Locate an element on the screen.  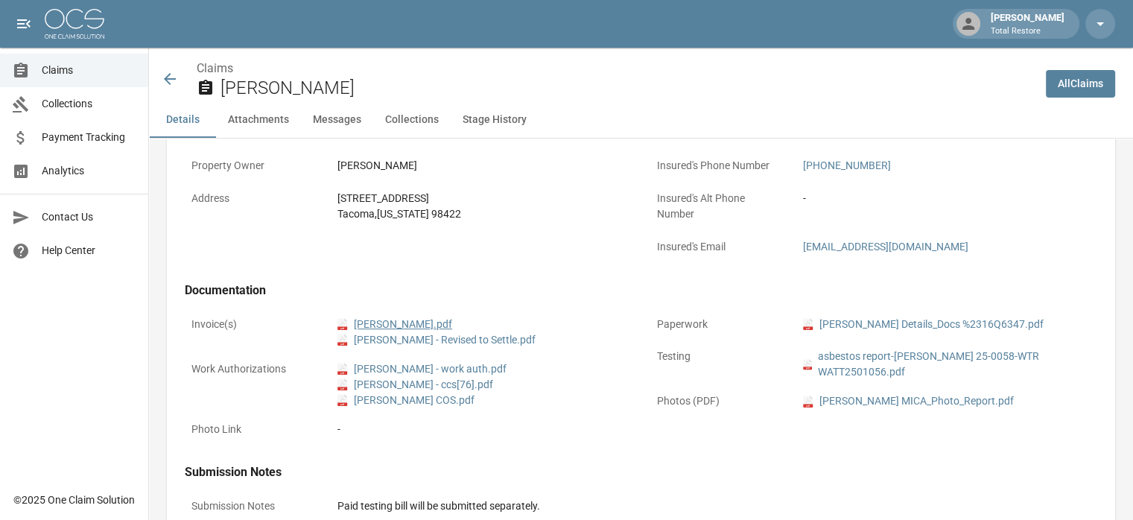
div: © 2025 One Claim Solution is located at coordinates (74, 500).